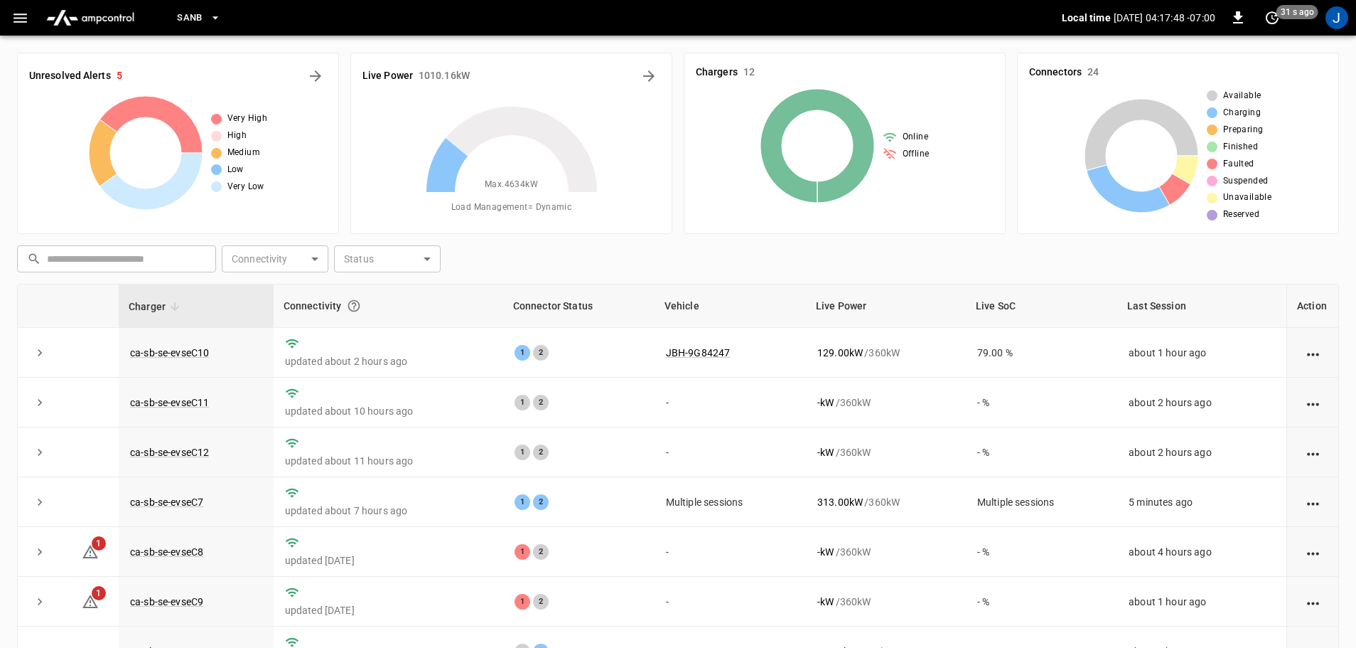  I want to click on span: Load Management = Dynamic, so click(512, 208).